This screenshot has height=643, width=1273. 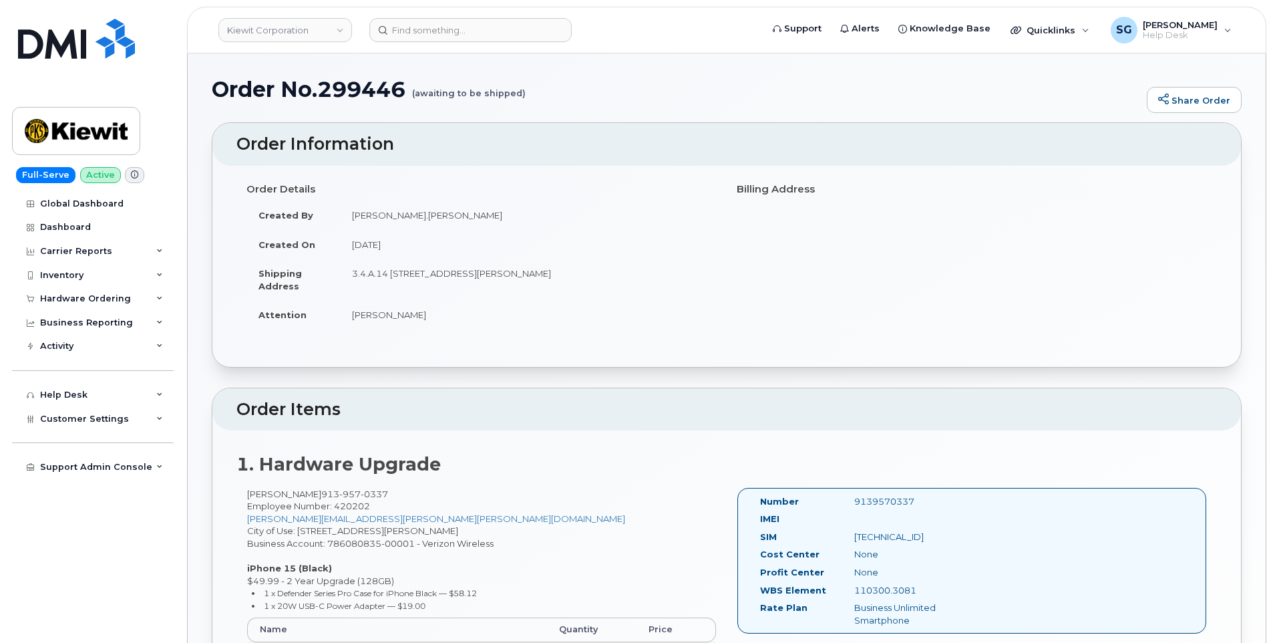 What do you see at coordinates (345, 605) in the screenshot?
I see `small: 1 x 20W USB-C Power Adapter — $19.00` at bounding box center [345, 605].